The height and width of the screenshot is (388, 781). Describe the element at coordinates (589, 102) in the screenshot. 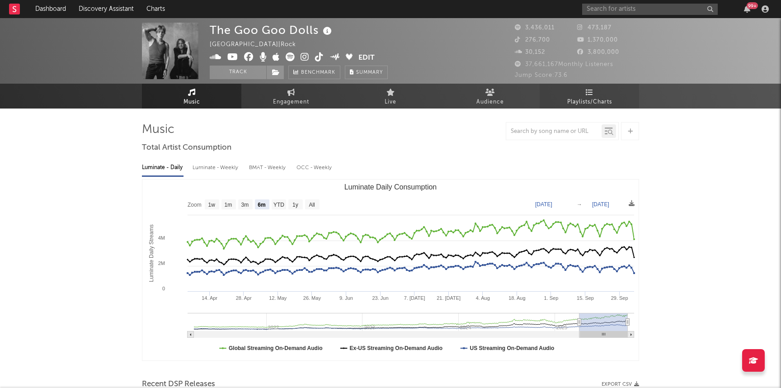

I see `span: Playlists/Charts` at that location.